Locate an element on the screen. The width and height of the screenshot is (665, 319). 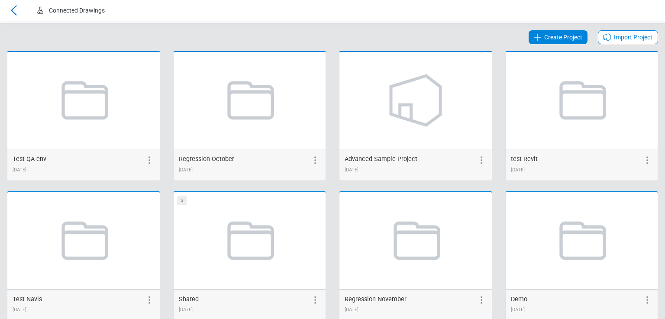
span: 10/09/2024 13:30:08 is located at coordinates (19, 309).